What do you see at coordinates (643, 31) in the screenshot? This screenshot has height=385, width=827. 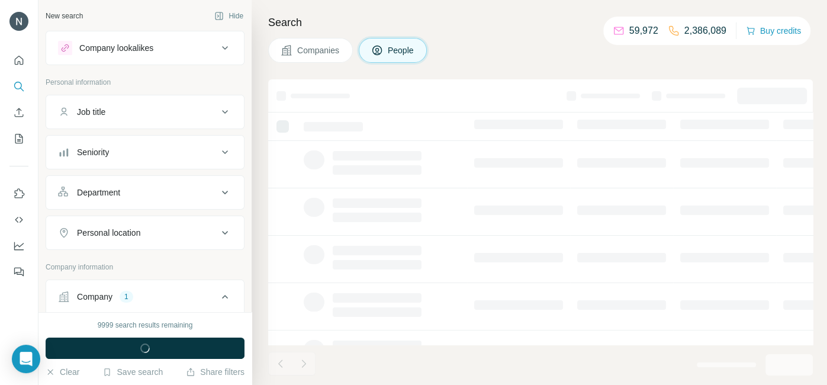 I see `p: 59,972` at bounding box center [643, 31].